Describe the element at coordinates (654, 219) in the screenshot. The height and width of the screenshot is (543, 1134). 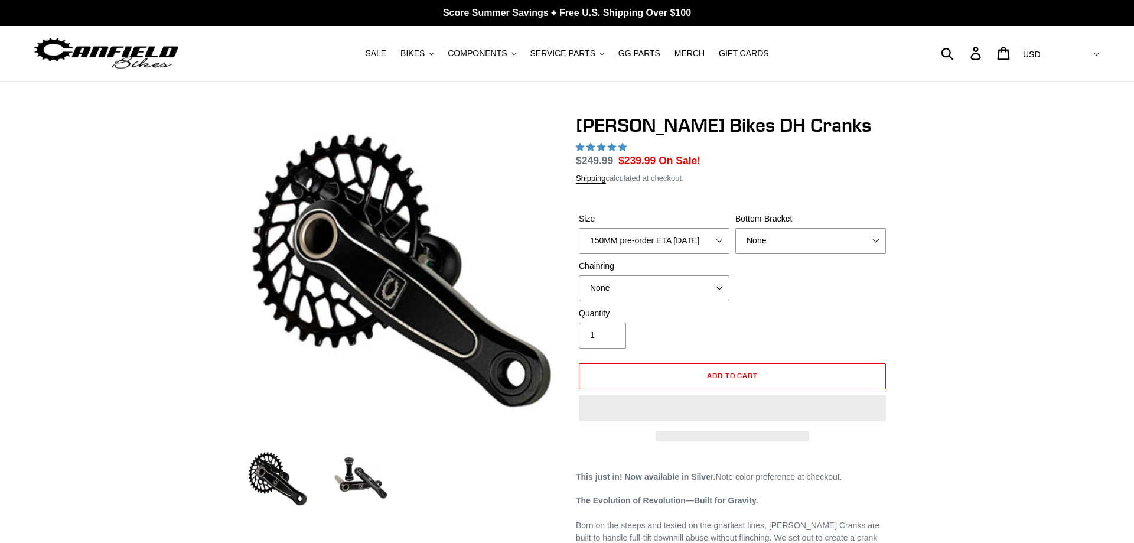
I see `label: Size` at that location.